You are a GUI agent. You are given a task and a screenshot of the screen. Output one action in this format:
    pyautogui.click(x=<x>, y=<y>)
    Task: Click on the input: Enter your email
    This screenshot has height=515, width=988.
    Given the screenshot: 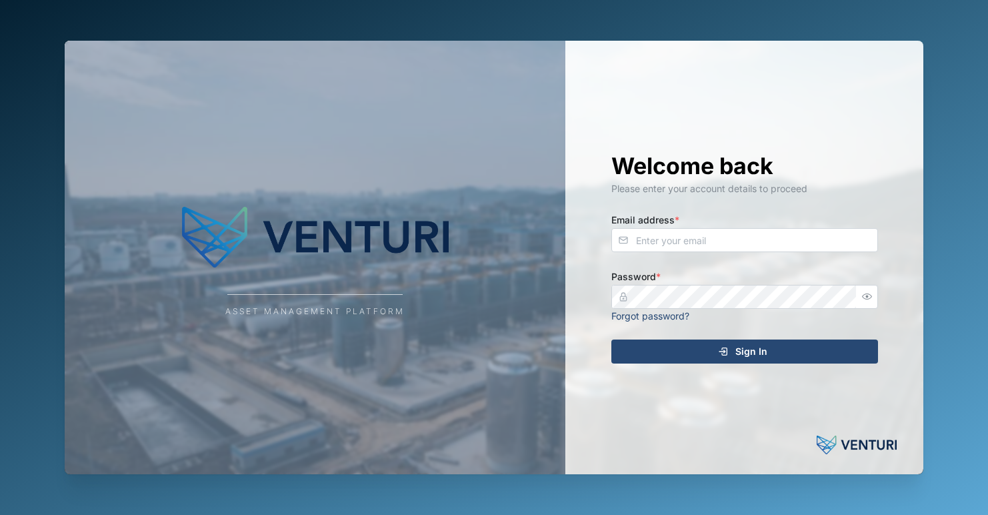 What is the action you would take?
    pyautogui.click(x=745, y=240)
    